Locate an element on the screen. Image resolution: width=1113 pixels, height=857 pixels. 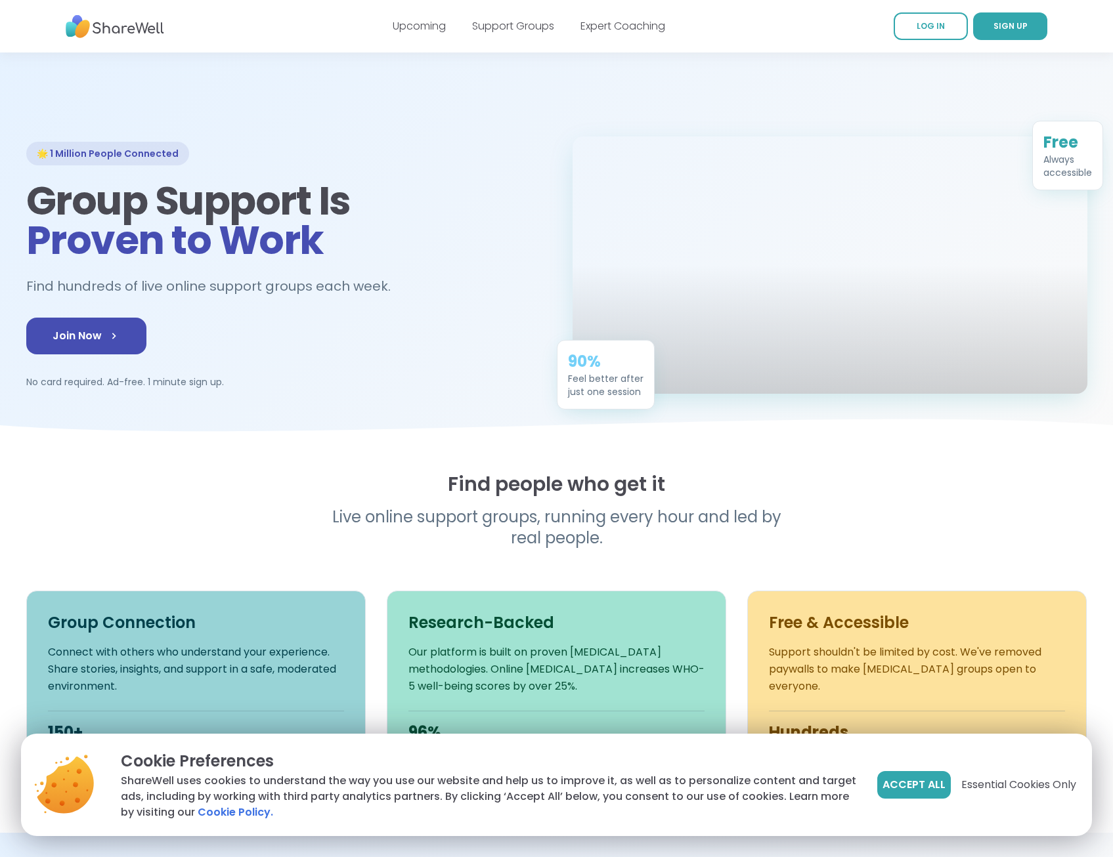
a: Upcoming is located at coordinates (419, 26).